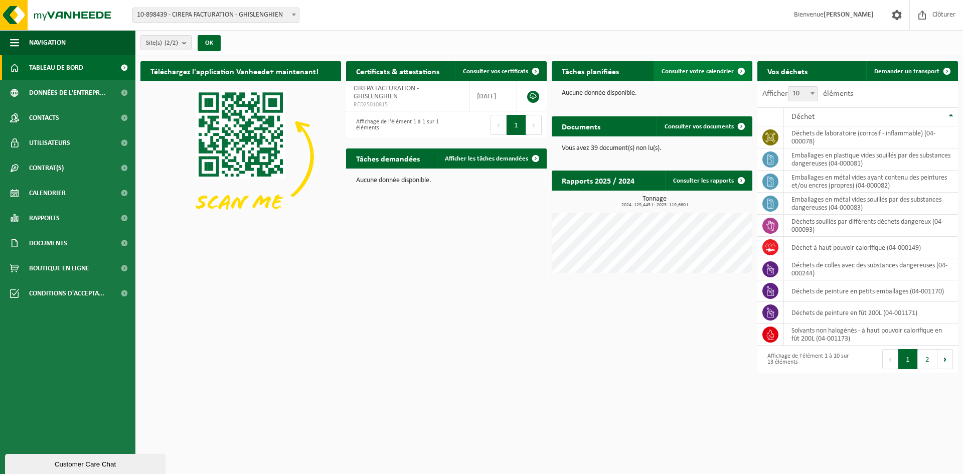 This screenshot has width=963, height=474. What do you see at coordinates (787, 71) in the screenshot?
I see `h2: Vos déchets` at bounding box center [787, 71].